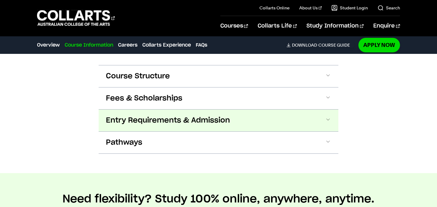 The height and width of the screenshot is (207, 437). I want to click on button: Fees & Scholarships, so click(218, 99).